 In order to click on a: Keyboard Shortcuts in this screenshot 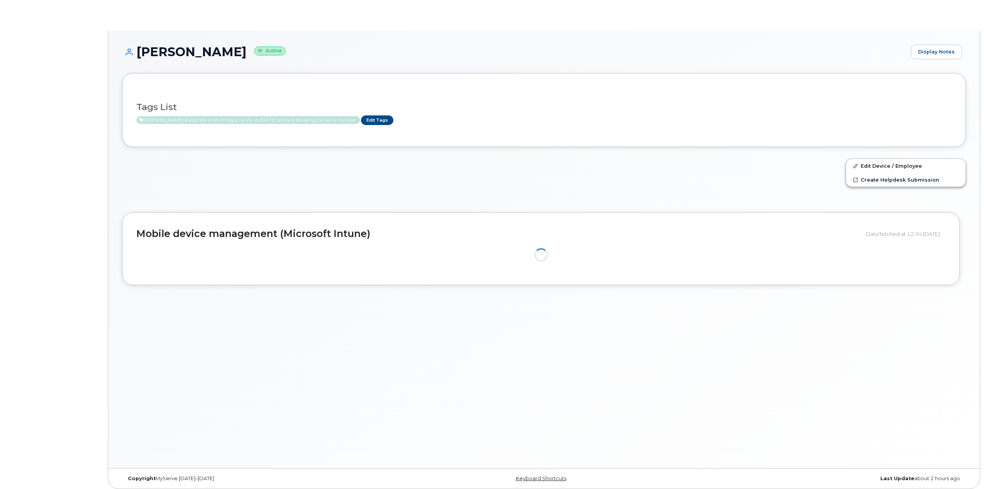, I will do `click(541, 479)`.